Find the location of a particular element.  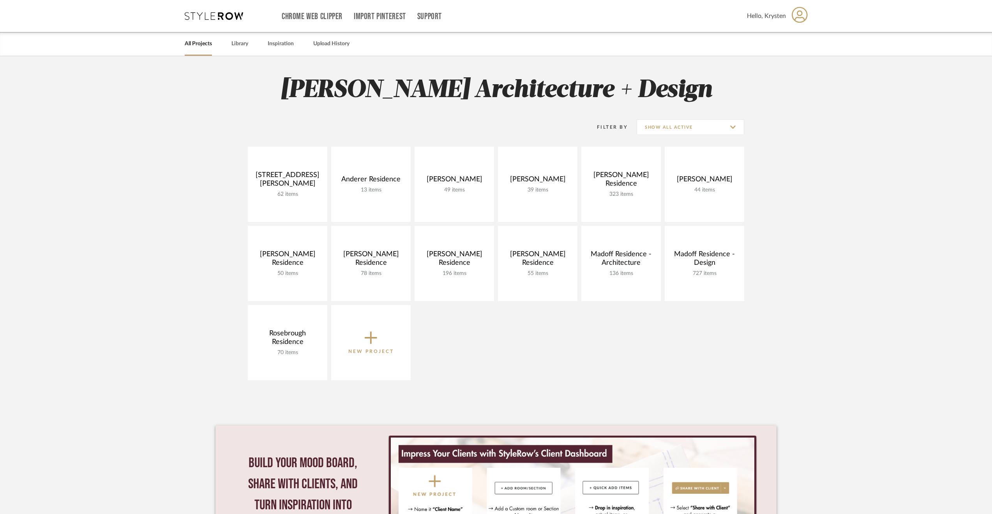

div: 136 items is located at coordinates (621, 273).